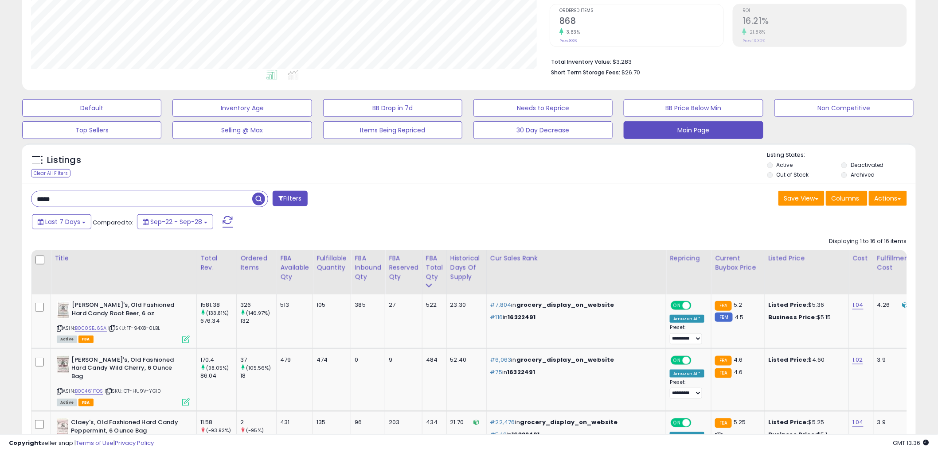 Image resolution: width=938 pixels, height=452 pixels. I want to click on div: FBA Reserved Qty, so click(403, 268).